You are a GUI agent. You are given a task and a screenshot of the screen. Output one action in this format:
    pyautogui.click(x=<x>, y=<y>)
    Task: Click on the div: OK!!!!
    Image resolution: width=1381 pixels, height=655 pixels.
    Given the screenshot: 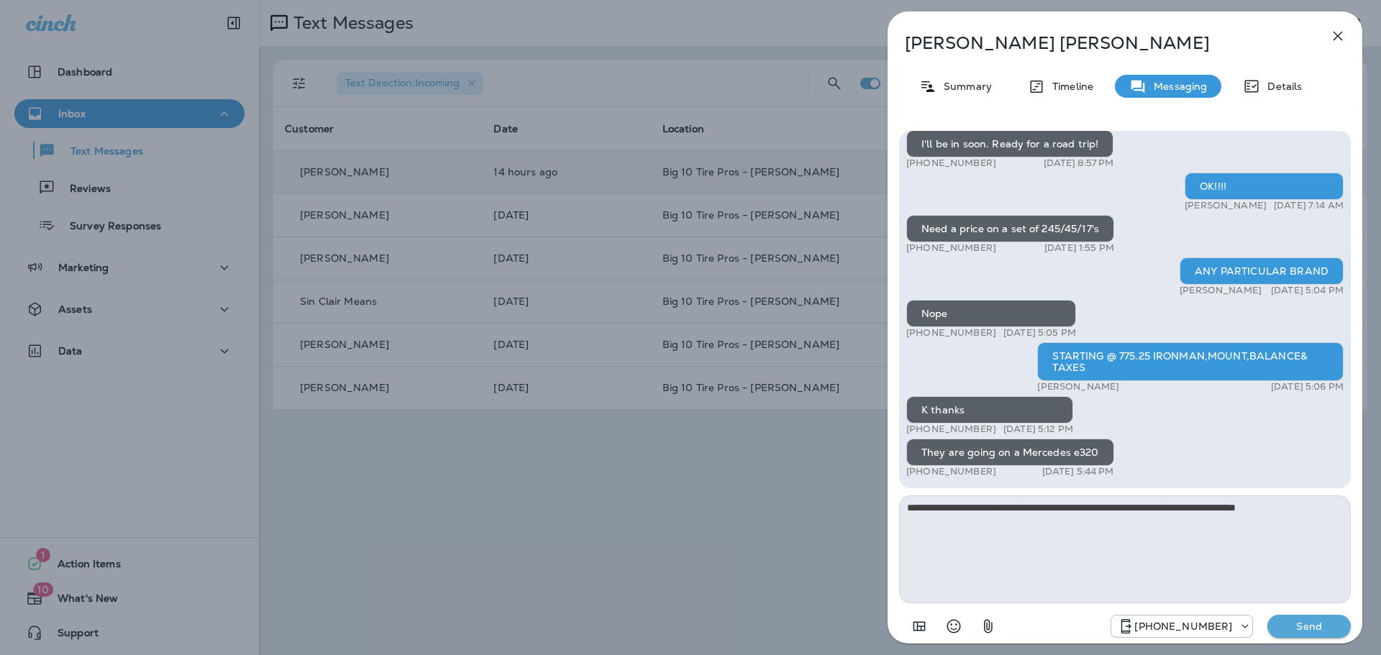 What is the action you would take?
    pyautogui.click(x=1264, y=186)
    